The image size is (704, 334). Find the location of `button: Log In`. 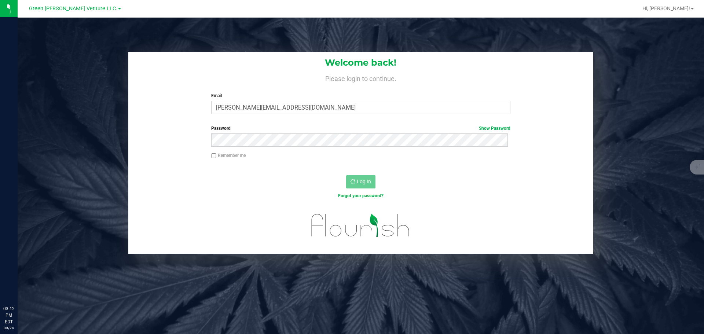

button: Log In is located at coordinates (361, 182).